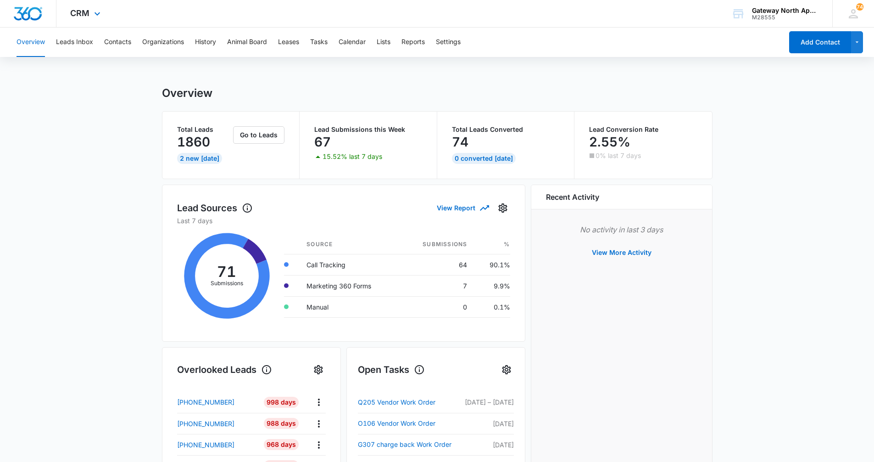 The width and height of the screenshot is (874, 462). Describe the element at coordinates (215, 208) in the screenshot. I see `h1: Lead Sources` at that location.